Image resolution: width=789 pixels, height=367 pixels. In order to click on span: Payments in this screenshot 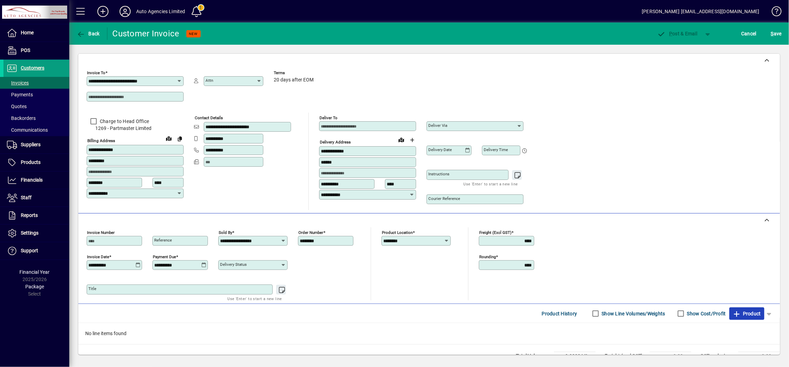, I will do `click(20, 95)`.